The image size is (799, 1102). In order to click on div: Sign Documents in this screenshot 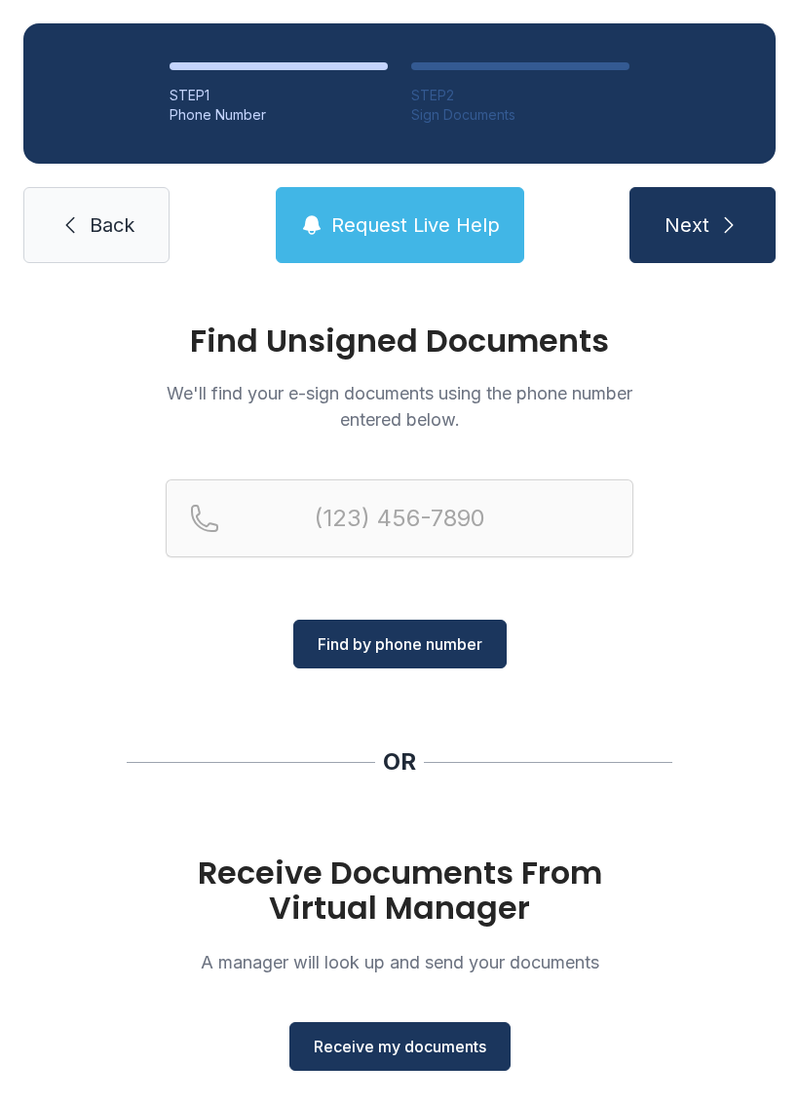, I will do `click(520, 115)`.